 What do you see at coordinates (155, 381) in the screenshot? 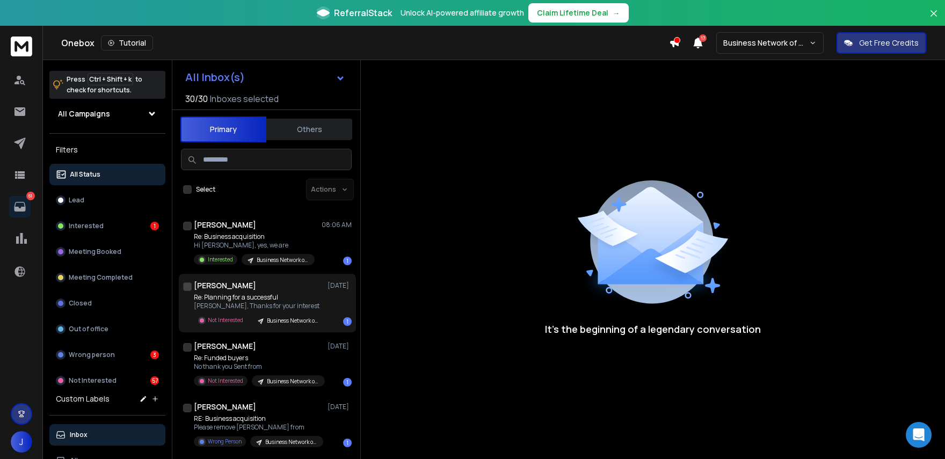
I see `div: 57` at bounding box center [155, 381].